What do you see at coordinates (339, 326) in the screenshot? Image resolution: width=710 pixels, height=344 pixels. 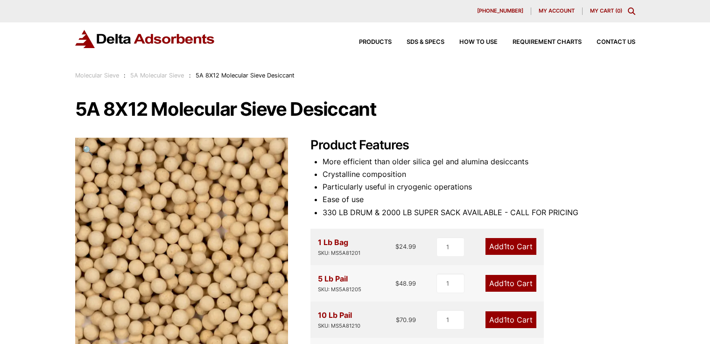 I see `div: SKU: MS5A81210` at bounding box center [339, 326].